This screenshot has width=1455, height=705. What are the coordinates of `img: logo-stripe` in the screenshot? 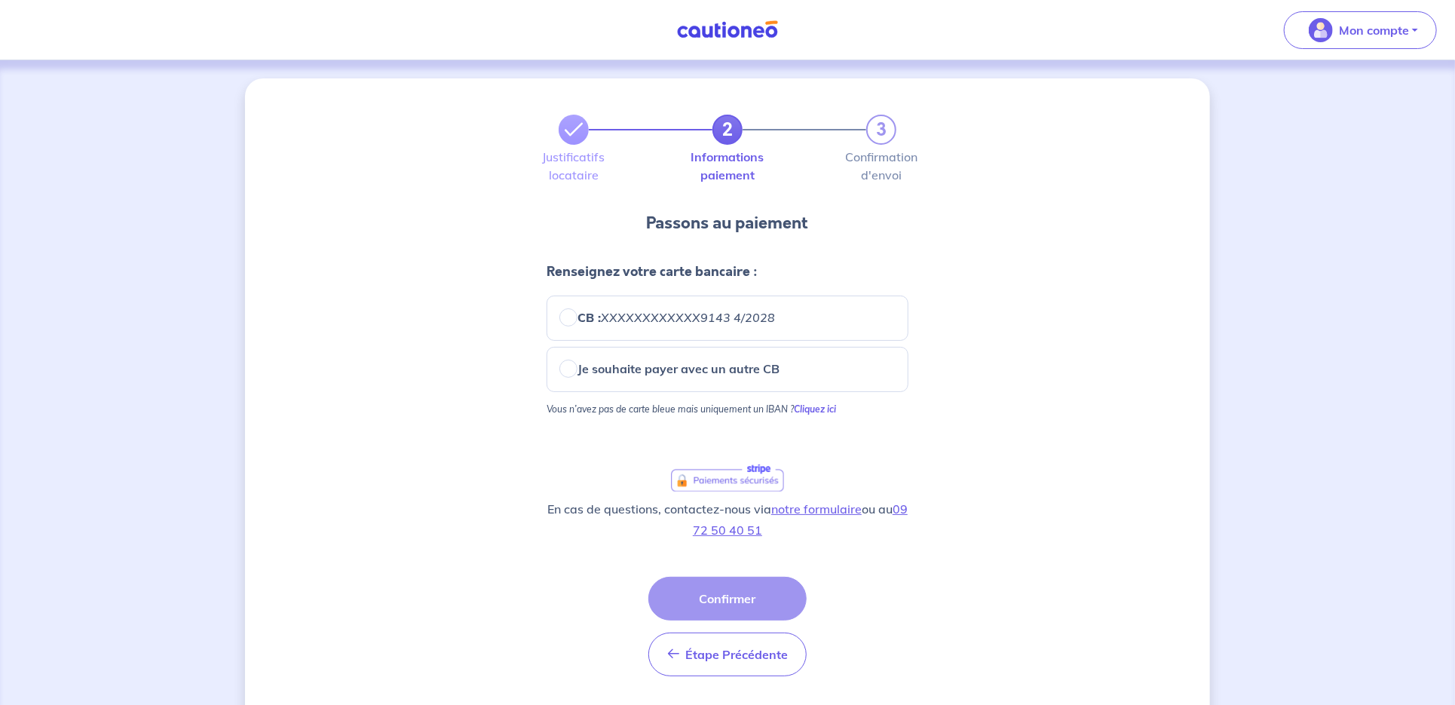 It's located at (727, 477).